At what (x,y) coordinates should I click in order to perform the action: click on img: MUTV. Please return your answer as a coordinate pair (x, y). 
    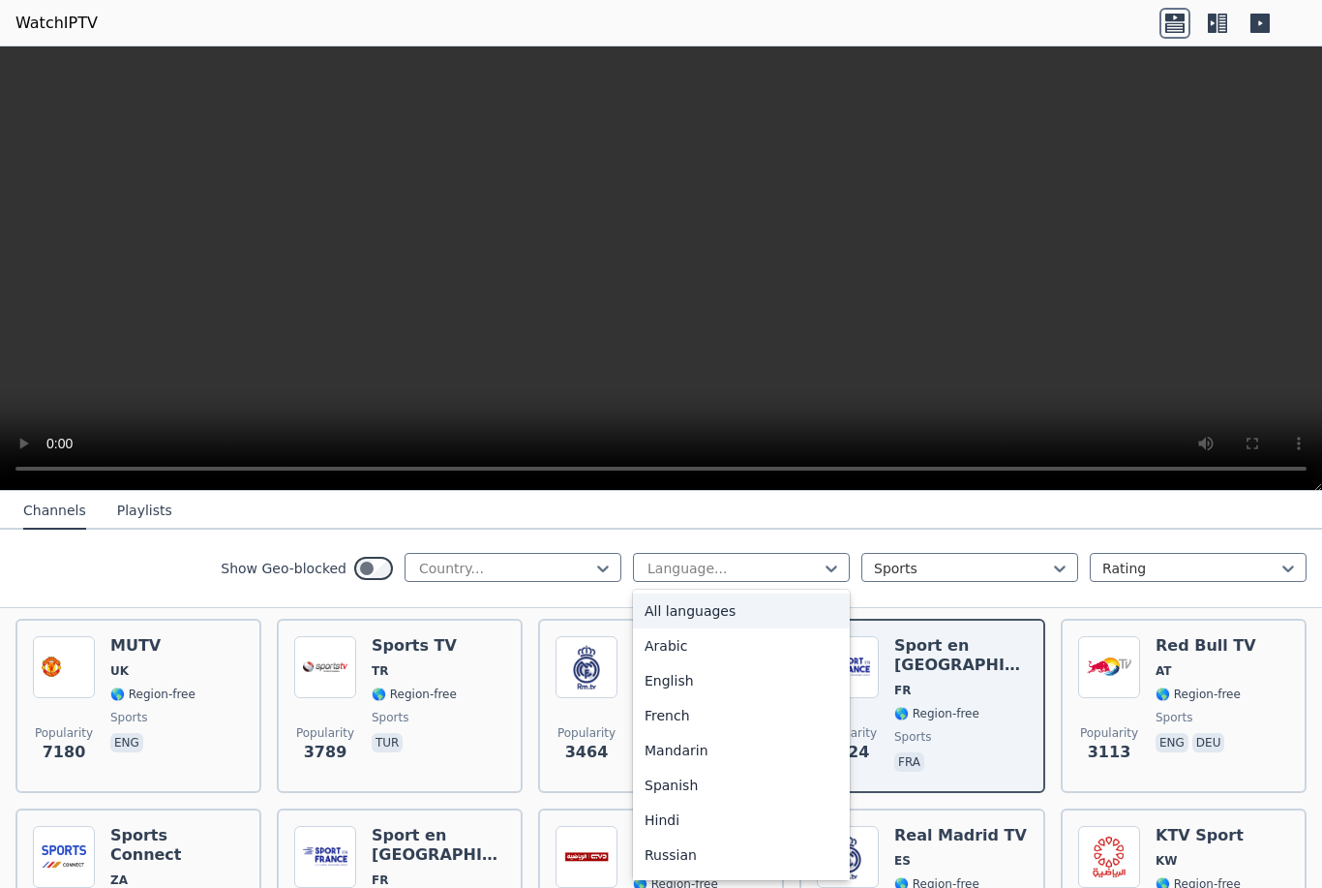
    Looking at the image, I should click on (64, 667).